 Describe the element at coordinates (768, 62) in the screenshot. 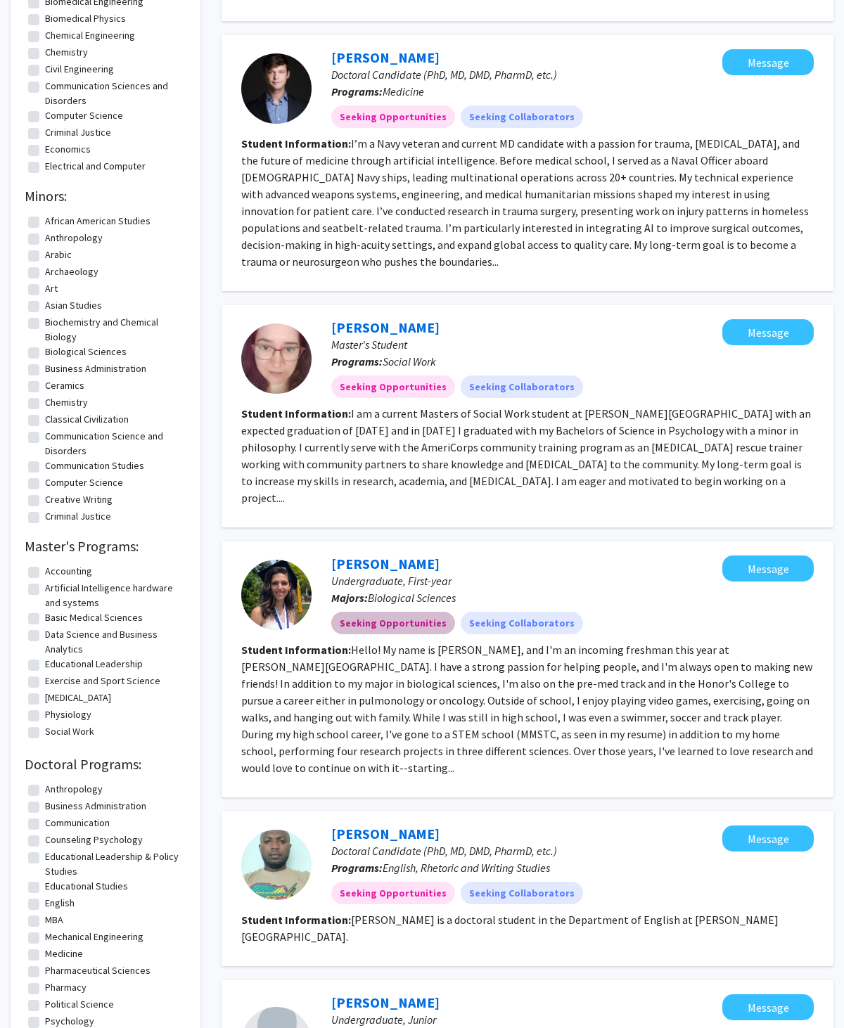

I see `button: Message Brandon Rogers` at that location.